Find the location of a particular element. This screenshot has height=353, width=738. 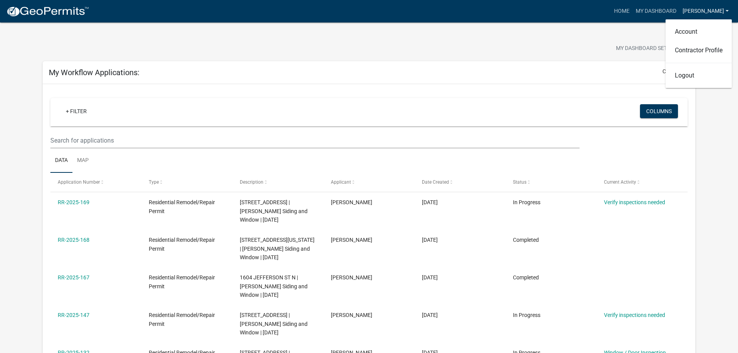

button: collapse is located at coordinates (676, 71).